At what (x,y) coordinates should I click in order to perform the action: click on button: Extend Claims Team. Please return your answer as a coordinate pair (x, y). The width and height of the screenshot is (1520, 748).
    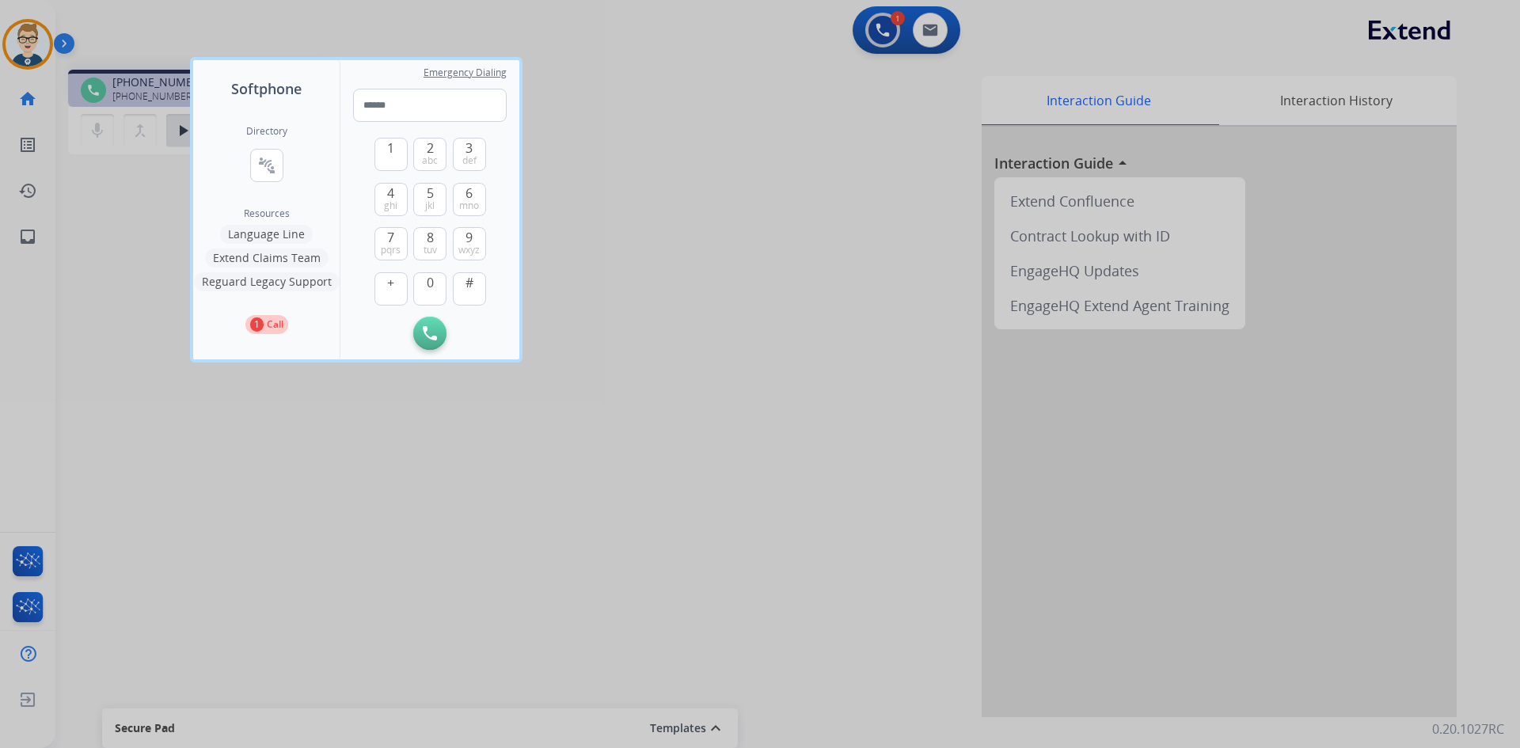
    Looking at the image, I should click on (267, 258).